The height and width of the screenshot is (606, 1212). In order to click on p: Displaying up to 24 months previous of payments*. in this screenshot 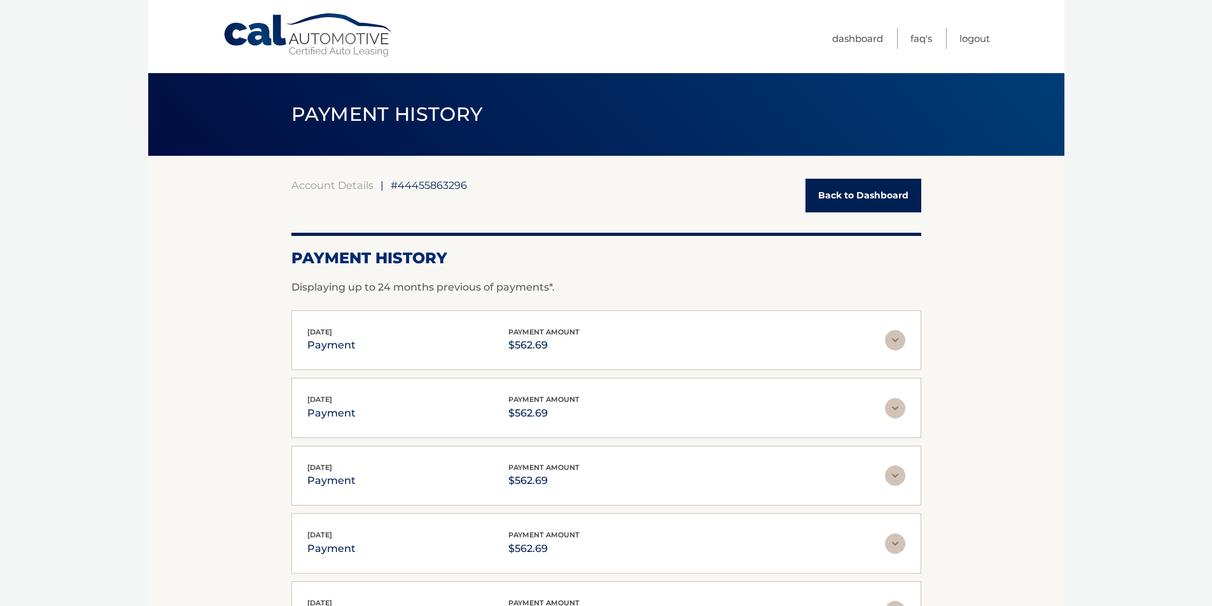, I will do `click(606, 287)`.